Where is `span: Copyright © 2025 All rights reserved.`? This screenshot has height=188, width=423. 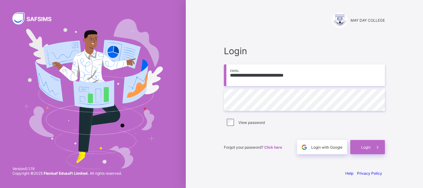
span: Copyright © 2025 All rights reserved. is located at coordinates (67, 173).